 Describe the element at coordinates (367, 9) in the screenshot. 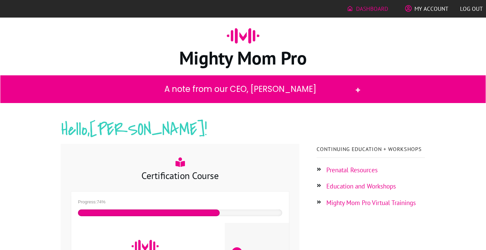

I see `a: Dashboard` at that location.